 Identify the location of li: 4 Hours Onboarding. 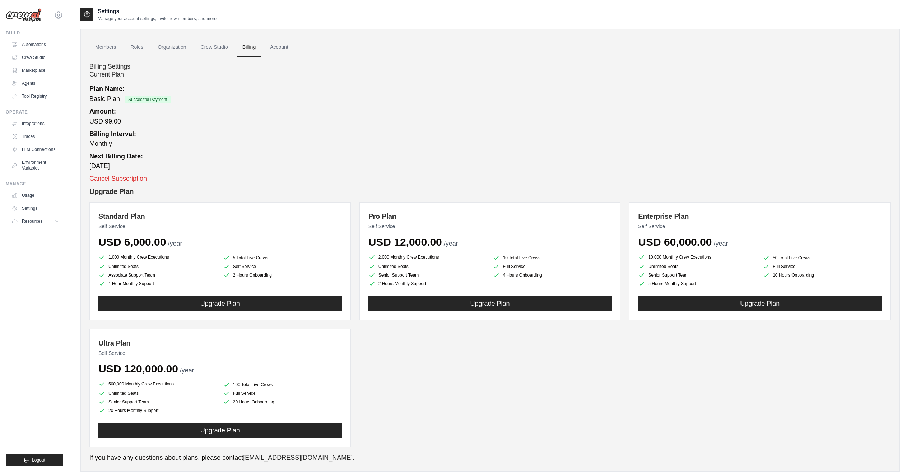
(552, 275).